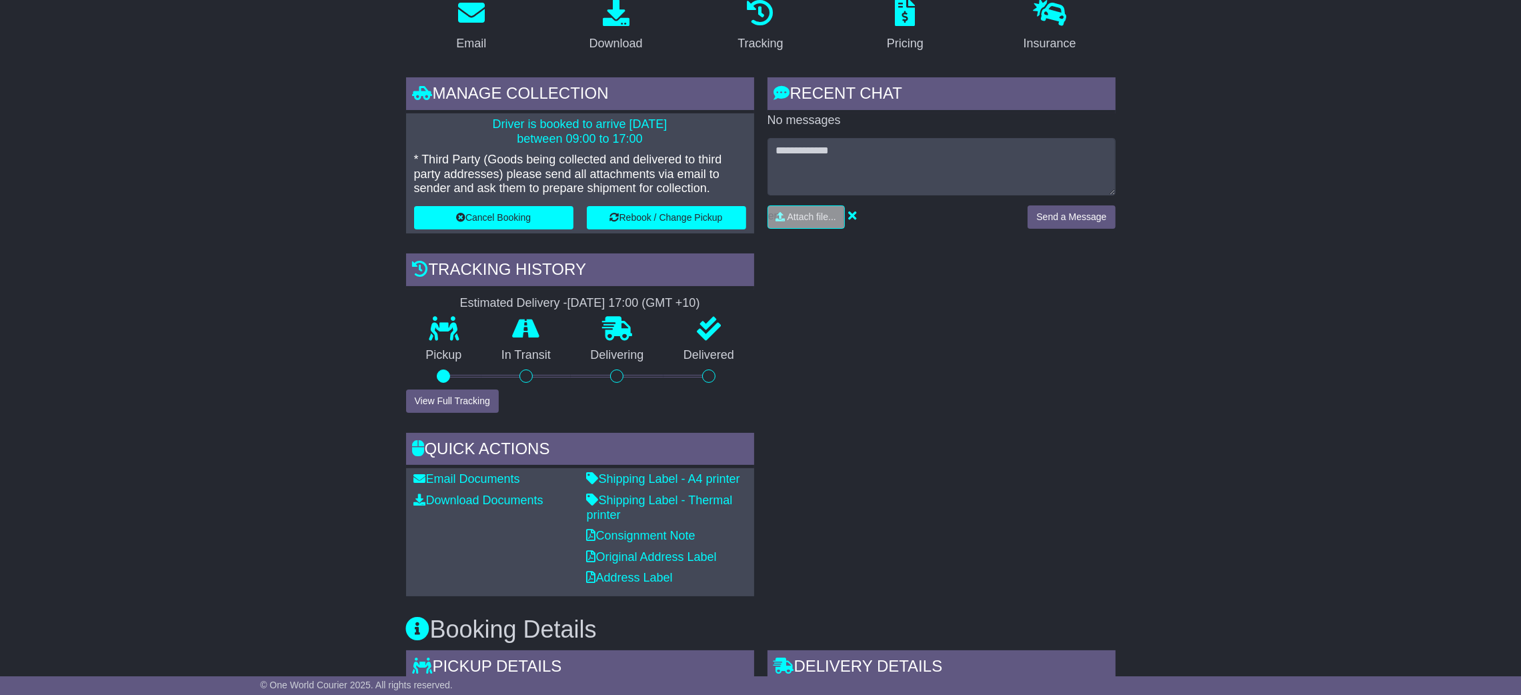  What do you see at coordinates (666, 217) in the screenshot?
I see `button: Rebook / Change Pickup` at bounding box center [666, 217].